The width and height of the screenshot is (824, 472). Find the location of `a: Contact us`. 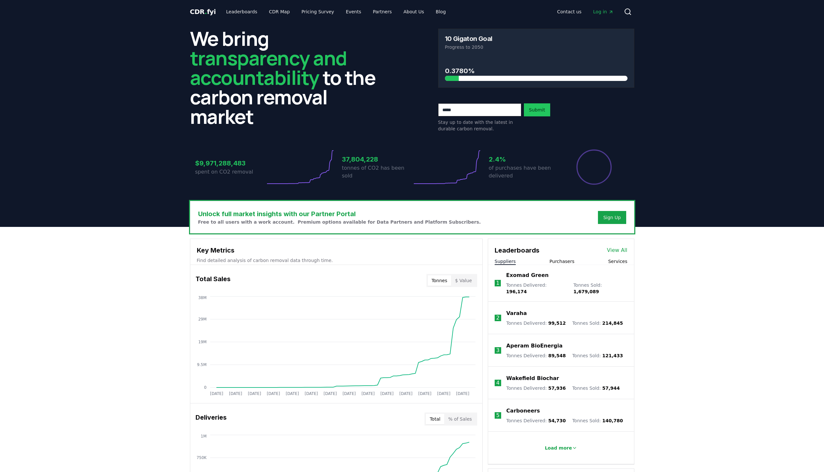

a: Contact us is located at coordinates (569, 12).